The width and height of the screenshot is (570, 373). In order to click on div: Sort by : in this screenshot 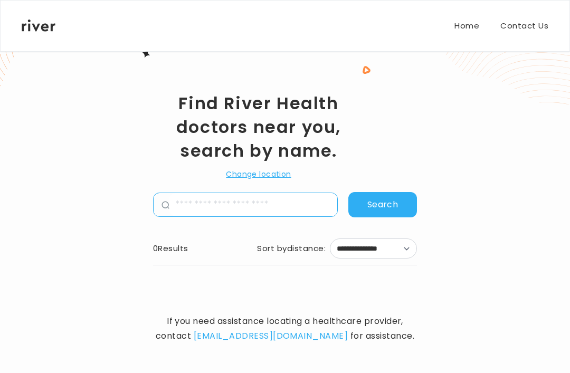, I will do `click(292, 249)`.